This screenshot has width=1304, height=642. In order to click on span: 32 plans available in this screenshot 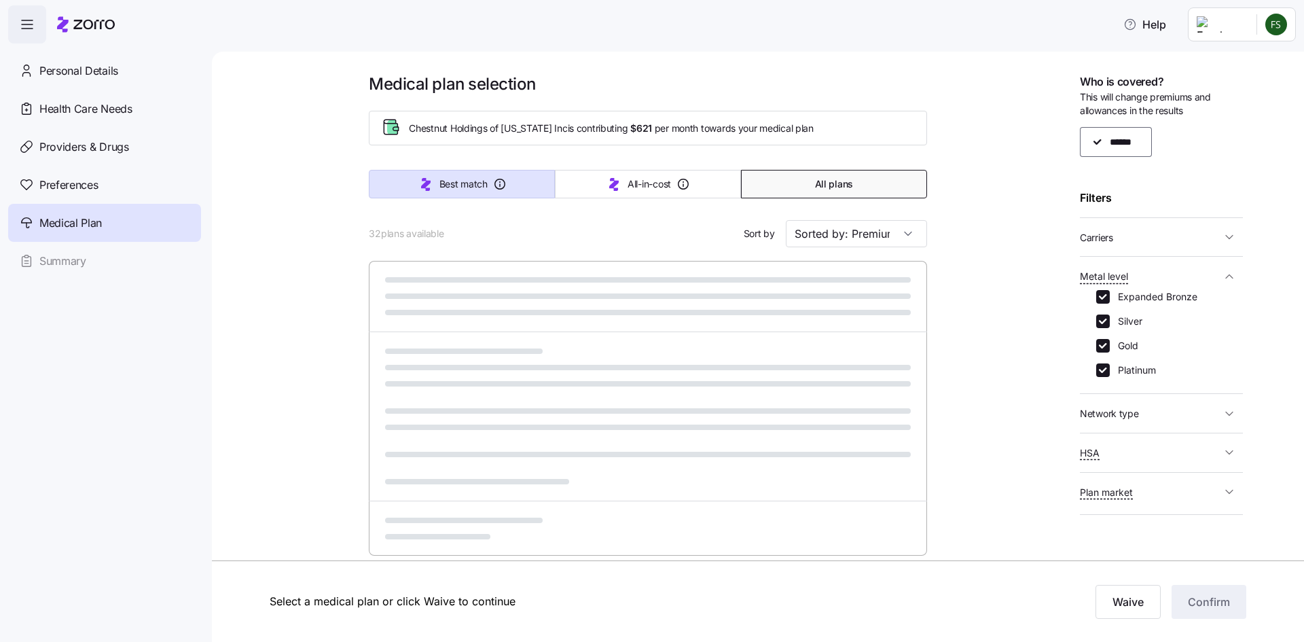, I will do `click(406, 234)`.